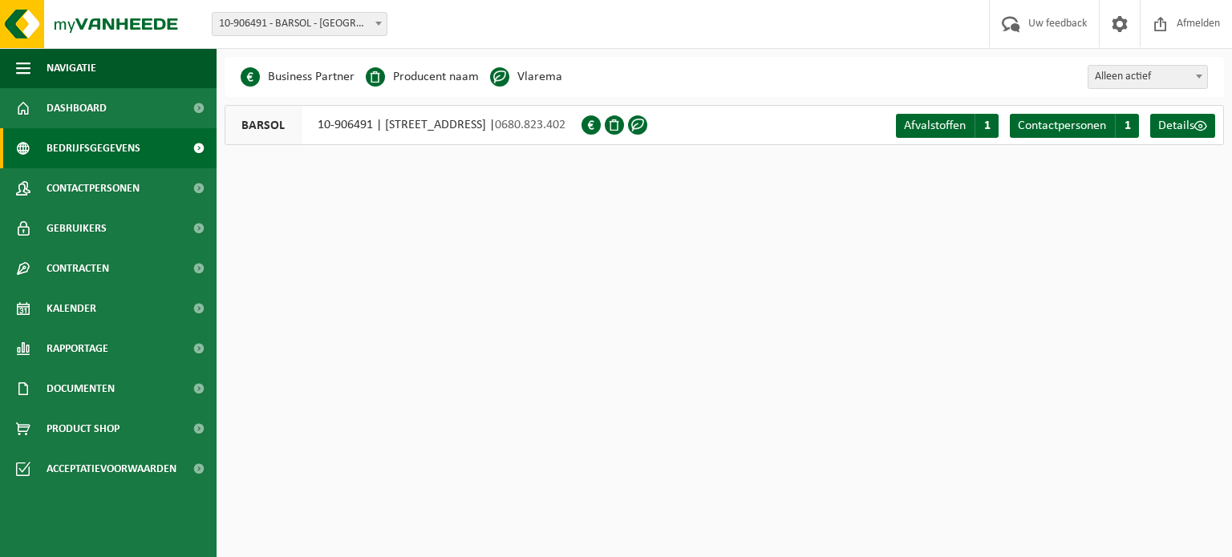 This screenshot has height=557, width=1232. Describe the element at coordinates (526, 77) in the screenshot. I see `li: Vlarema` at that location.